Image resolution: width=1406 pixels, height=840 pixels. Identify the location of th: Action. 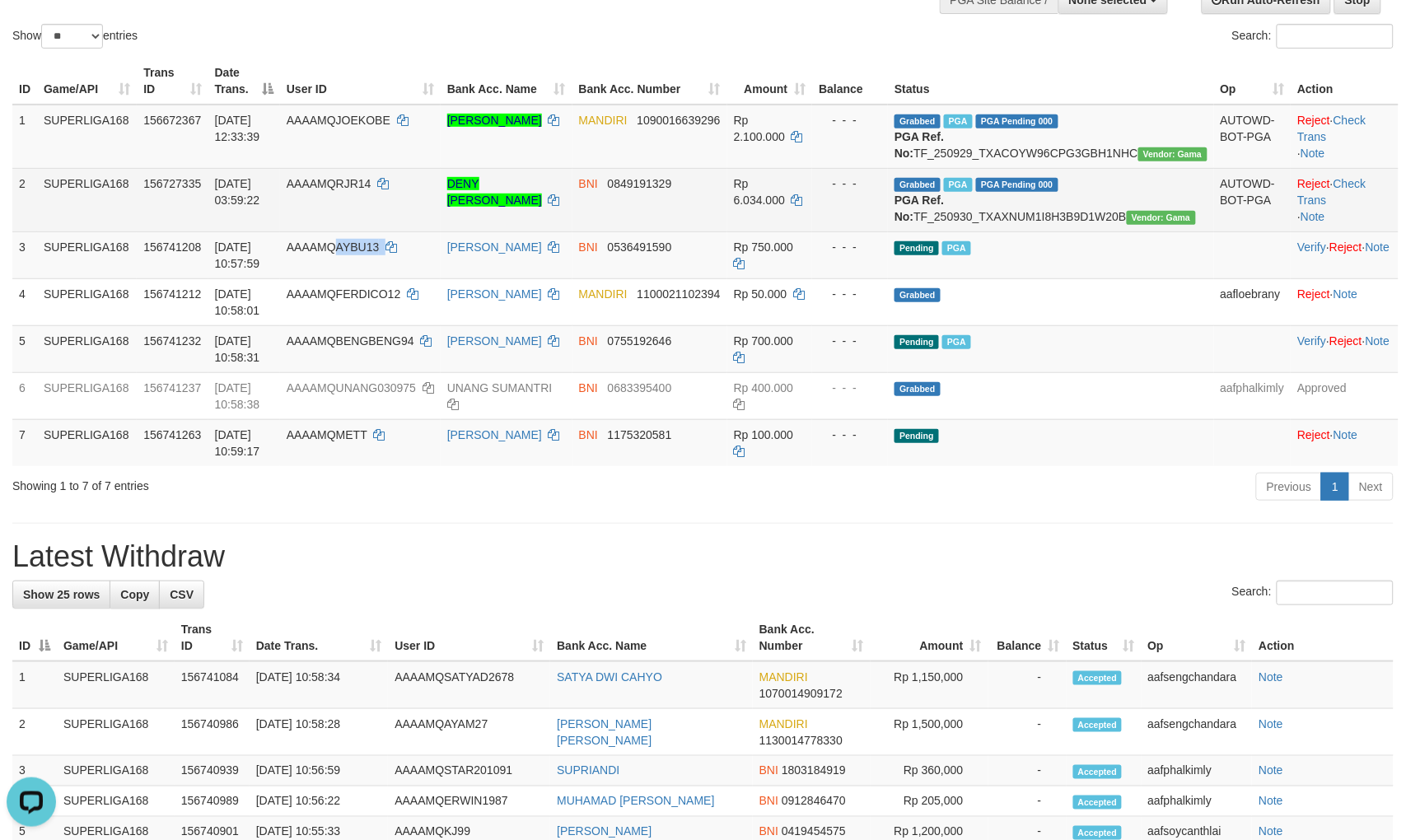
(1344, 81).